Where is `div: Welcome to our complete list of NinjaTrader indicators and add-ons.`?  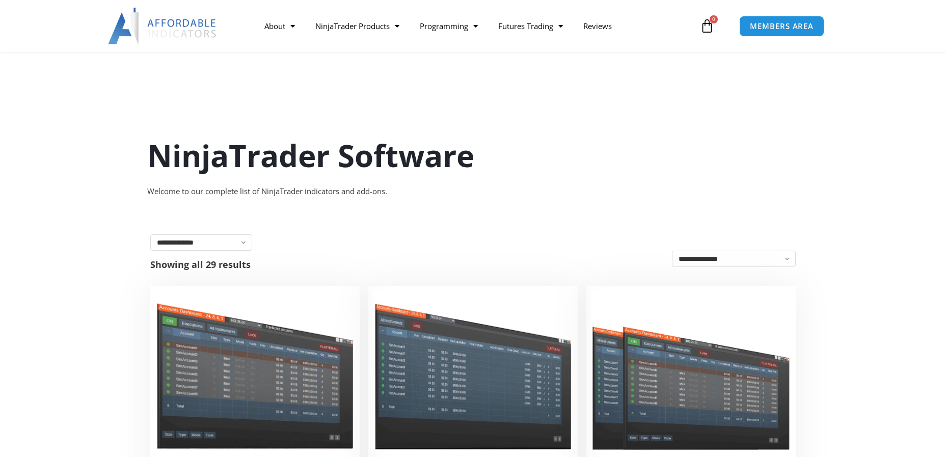
div: Welcome to our complete list of NinjaTrader indicators and add-ons. is located at coordinates (473, 192).